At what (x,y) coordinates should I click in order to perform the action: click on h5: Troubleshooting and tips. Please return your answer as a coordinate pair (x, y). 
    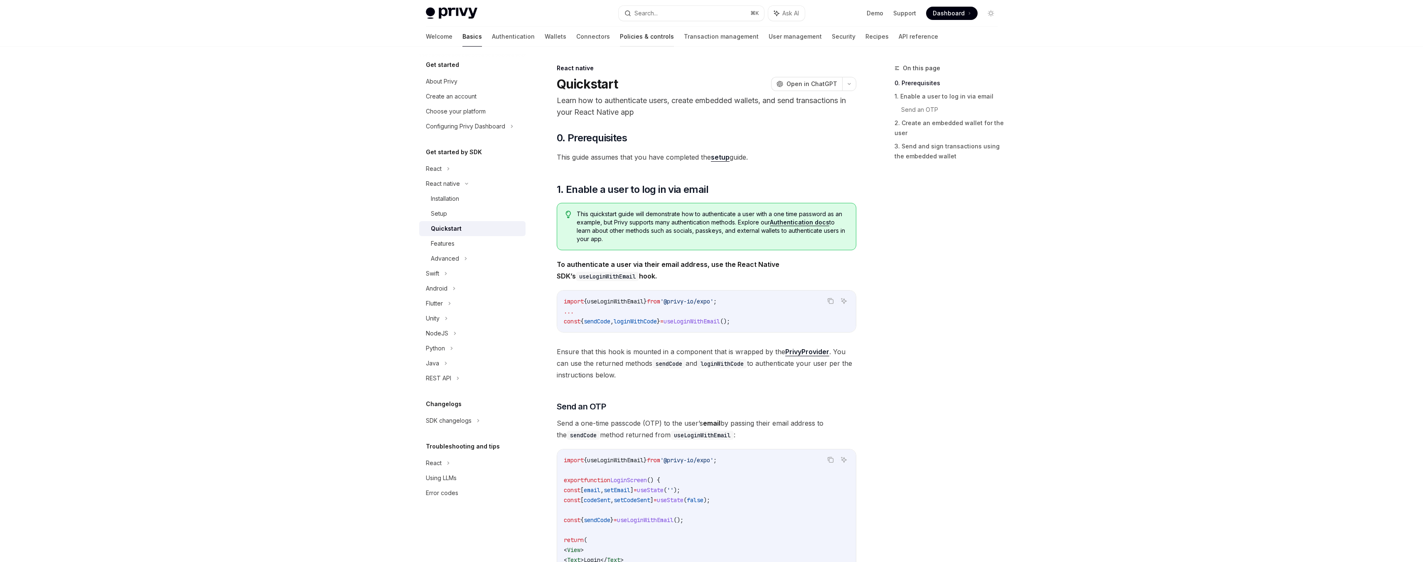
    Looking at the image, I should click on (463, 446).